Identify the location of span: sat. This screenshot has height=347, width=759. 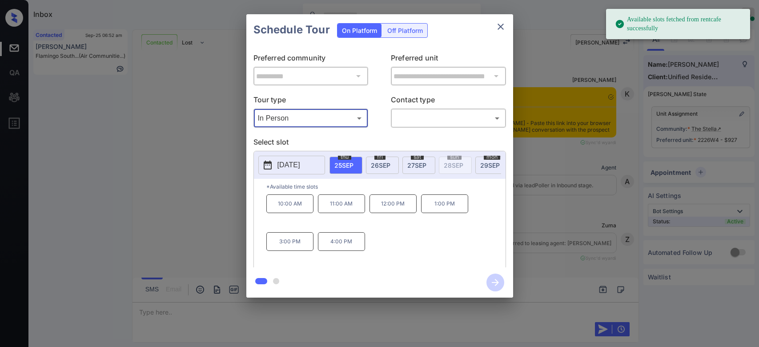
(417, 157).